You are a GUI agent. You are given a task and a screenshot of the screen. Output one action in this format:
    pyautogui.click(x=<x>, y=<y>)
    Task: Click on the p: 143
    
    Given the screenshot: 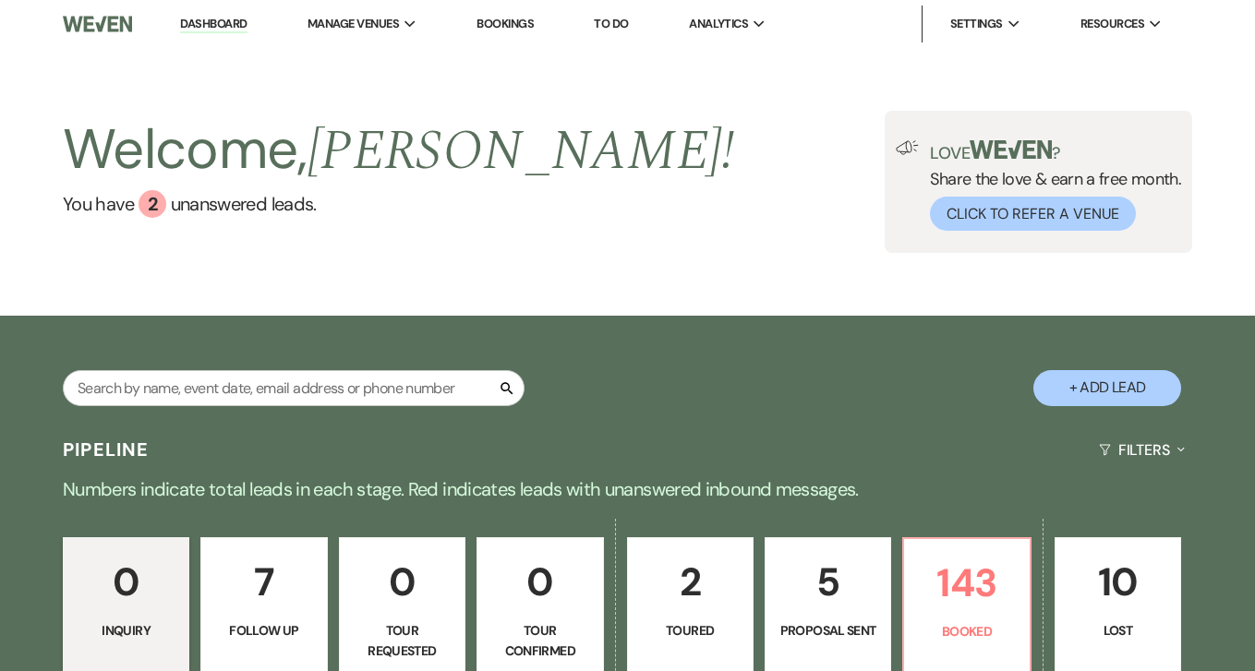 What is the action you would take?
    pyautogui.click(x=966, y=583)
    